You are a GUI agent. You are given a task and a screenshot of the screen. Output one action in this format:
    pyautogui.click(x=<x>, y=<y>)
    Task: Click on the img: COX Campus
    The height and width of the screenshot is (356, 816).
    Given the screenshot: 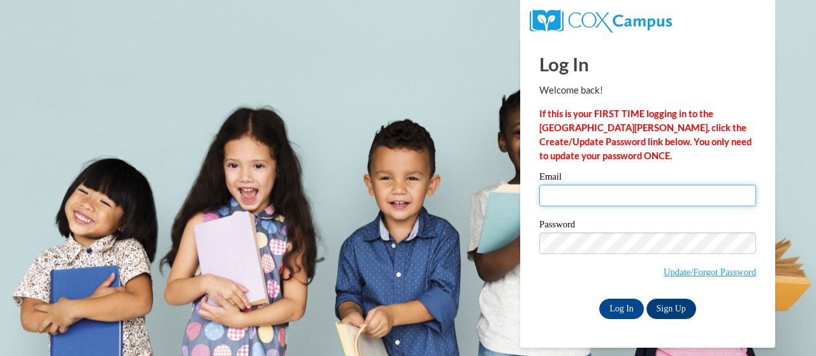 What is the action you would take?
    pyautogui.click(x=600, y=21)
    